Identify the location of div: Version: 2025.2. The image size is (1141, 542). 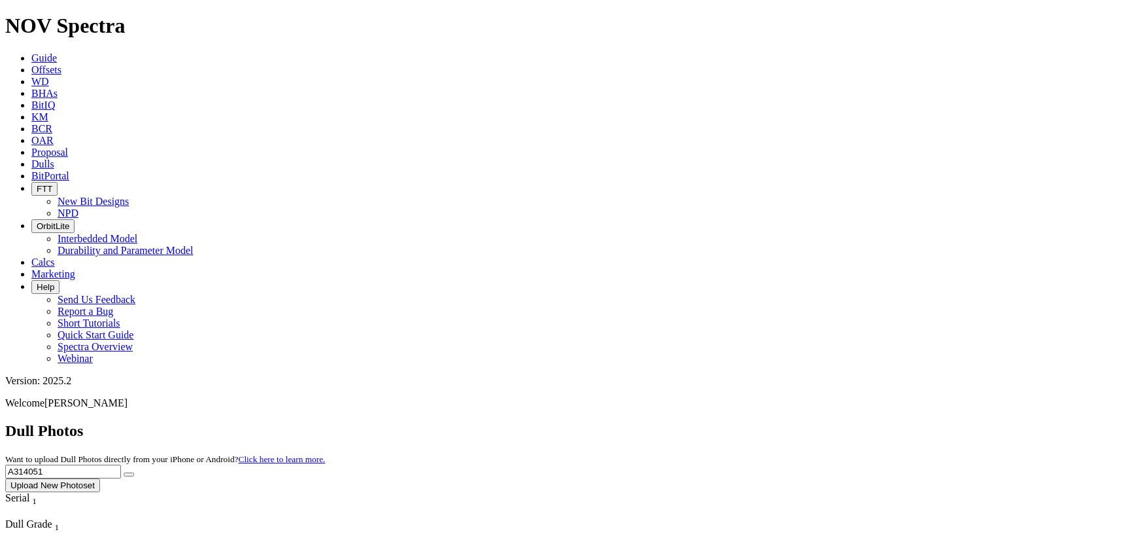
(570, 381).